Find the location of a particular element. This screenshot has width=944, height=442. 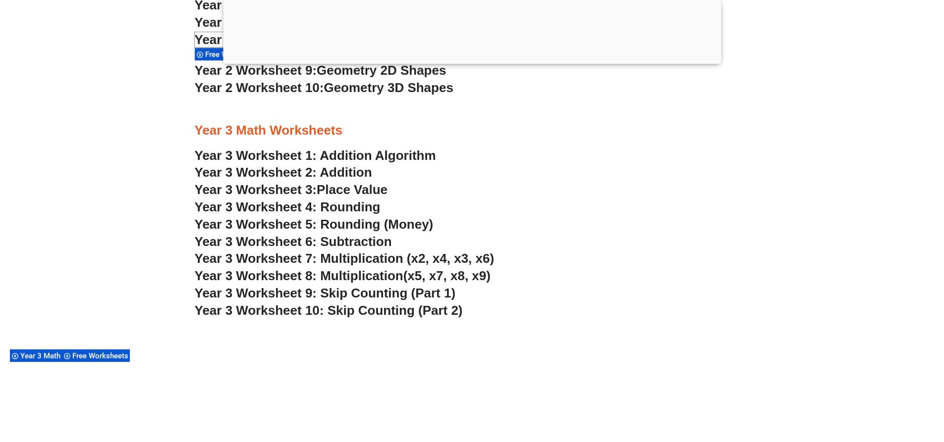

span: Year 2 Worksheet 10: is located at coordinates (259, 88).